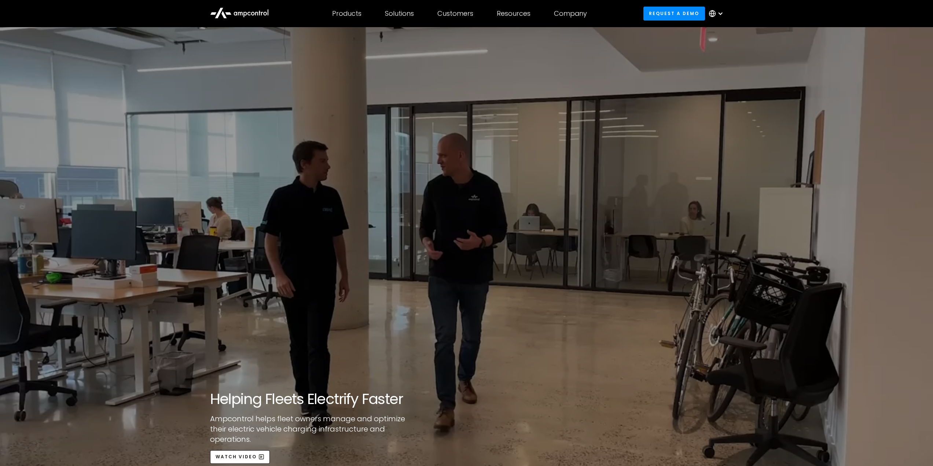 Image resolution: width=933 pixels, height=466 pixels. Describe the element at coordinates (399, 14) in the screenshot. I see `div: Solutions` at that location.